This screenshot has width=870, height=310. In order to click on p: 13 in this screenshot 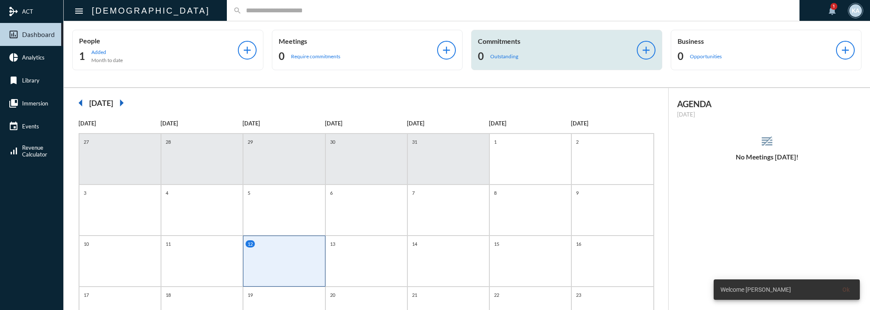, I will do `click(333, 243)`.